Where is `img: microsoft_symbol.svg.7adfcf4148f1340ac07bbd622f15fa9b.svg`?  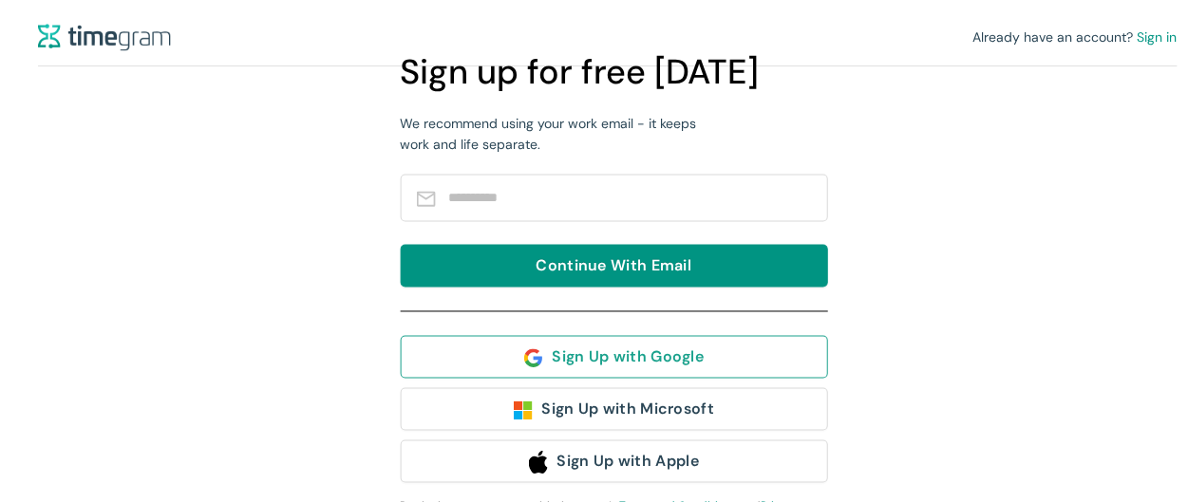
img: microsoft_symbol.svg.7adfcf4148f1340ac07bbd622f15fa9b.svg is located at coordinates (522, 410).